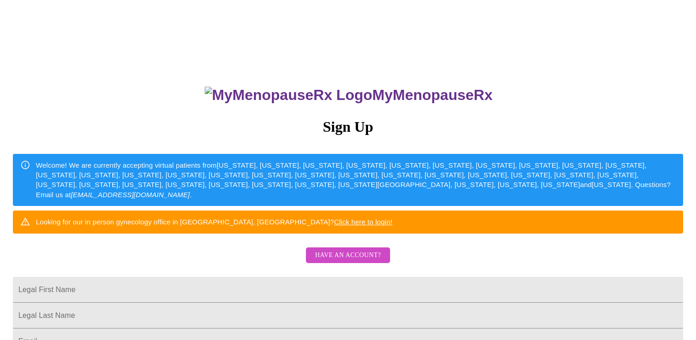 This screenshot has height=340, width=696. I want to click on a: Click here to login!, so click(363, 221).